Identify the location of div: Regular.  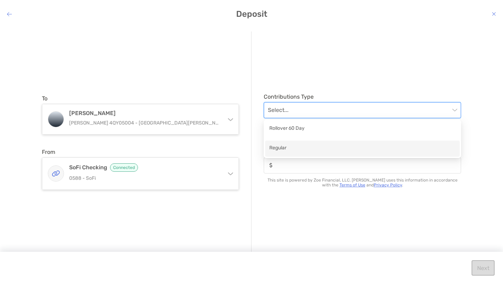
(362, 148).